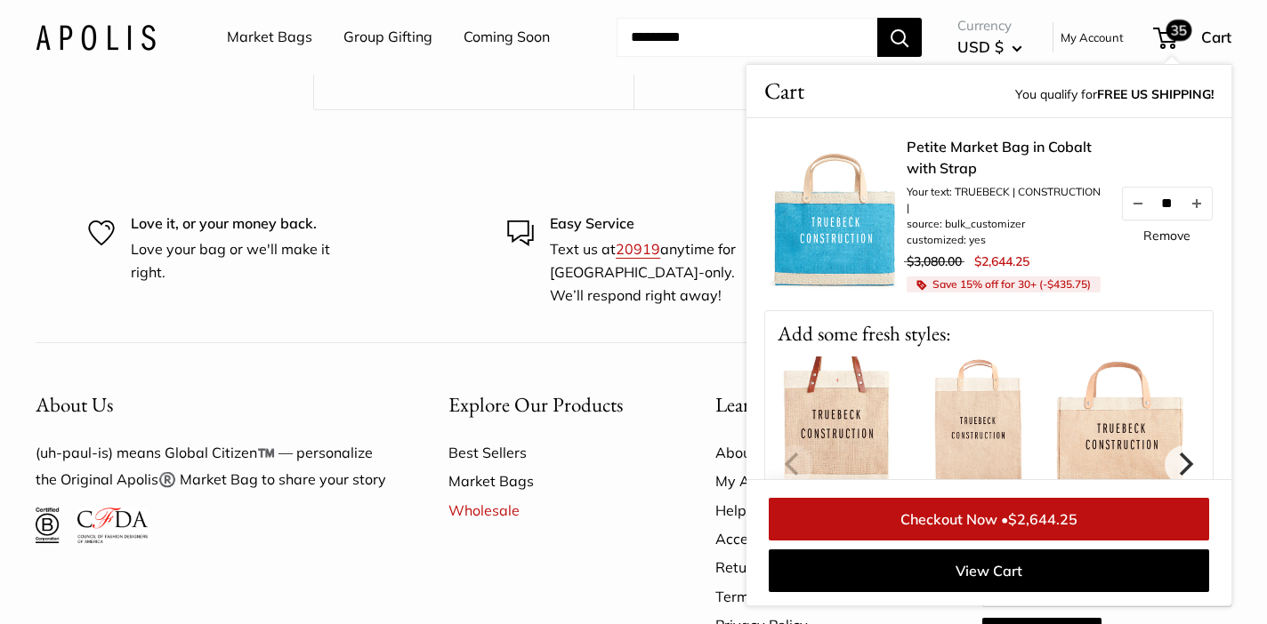 The width and height of the screenshot is (1267, 624). Describe the element at coordinates (1184, 465) in the screenshot. I see `button: Next` at that location.